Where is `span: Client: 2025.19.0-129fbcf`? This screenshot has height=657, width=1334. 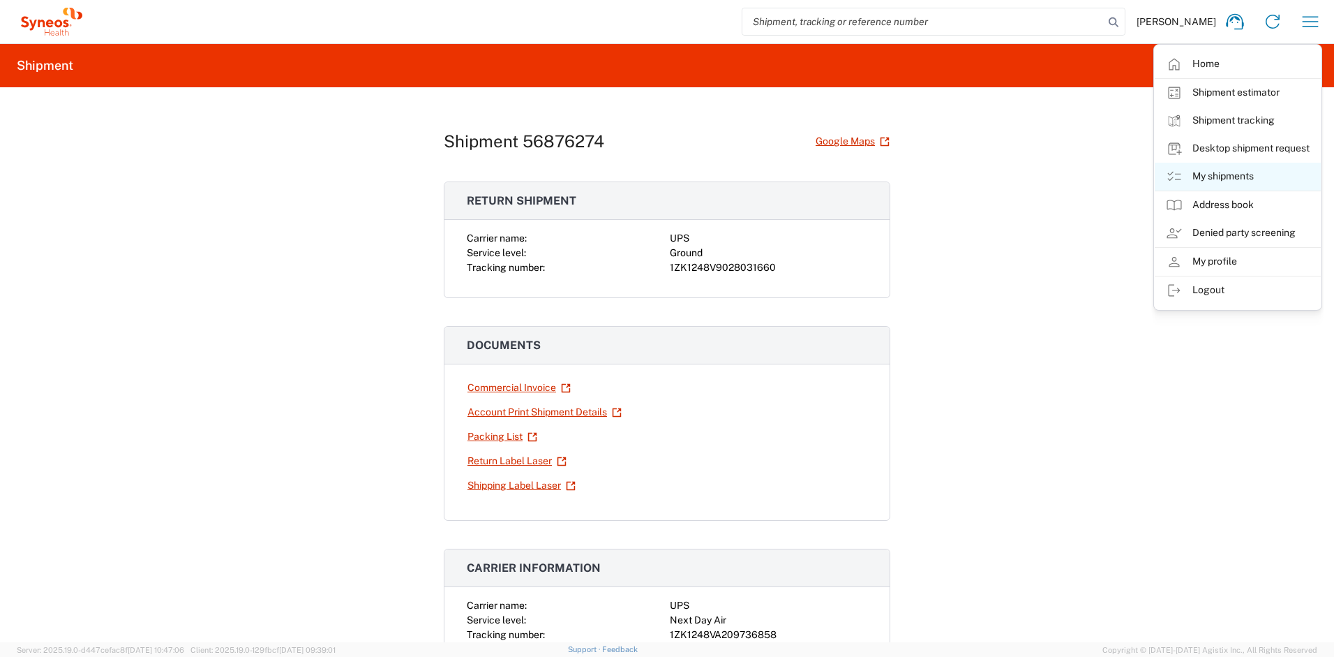 span: Client: 2025.19.0-129fbcf is located at coordinates (263, 650).